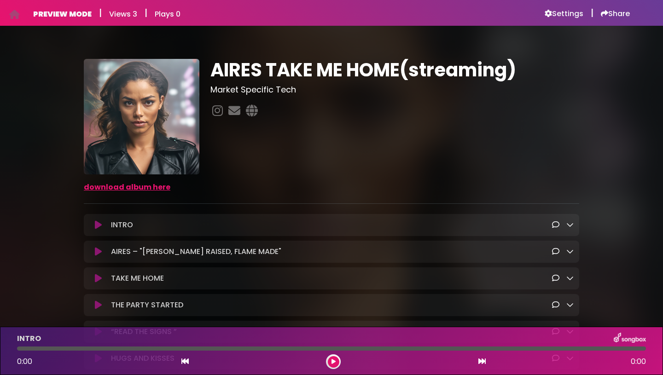  Describe the element at coordinates (137, 279) in the screenshot. I see `p: TAKE ME HOME` at that location.